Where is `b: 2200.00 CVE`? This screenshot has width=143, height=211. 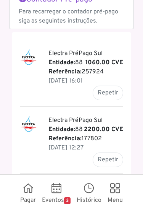
b: 2200.00 CVE is located at coordinates (104, 130).